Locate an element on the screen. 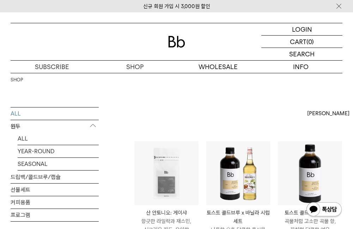 The width and height of the screenshot is (353, 229). a: SEASONAL is located at coordinates (58, 164).